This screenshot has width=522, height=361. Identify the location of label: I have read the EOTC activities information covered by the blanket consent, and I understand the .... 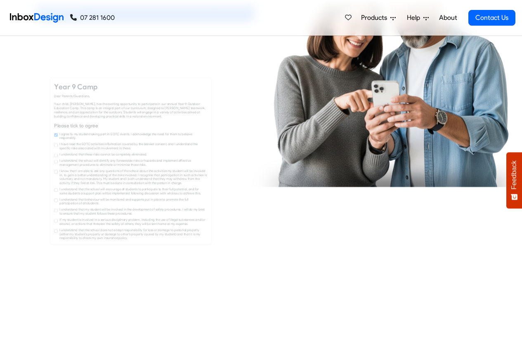
(133, 146).